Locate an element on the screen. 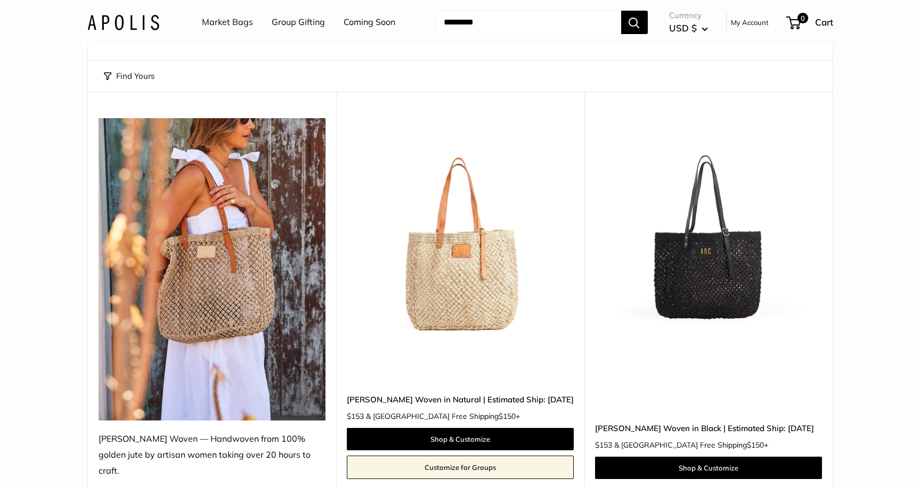  img: Mercado Woven in Black | Estimated Ship: Oct. 19th is located at coordinates (708, 232).